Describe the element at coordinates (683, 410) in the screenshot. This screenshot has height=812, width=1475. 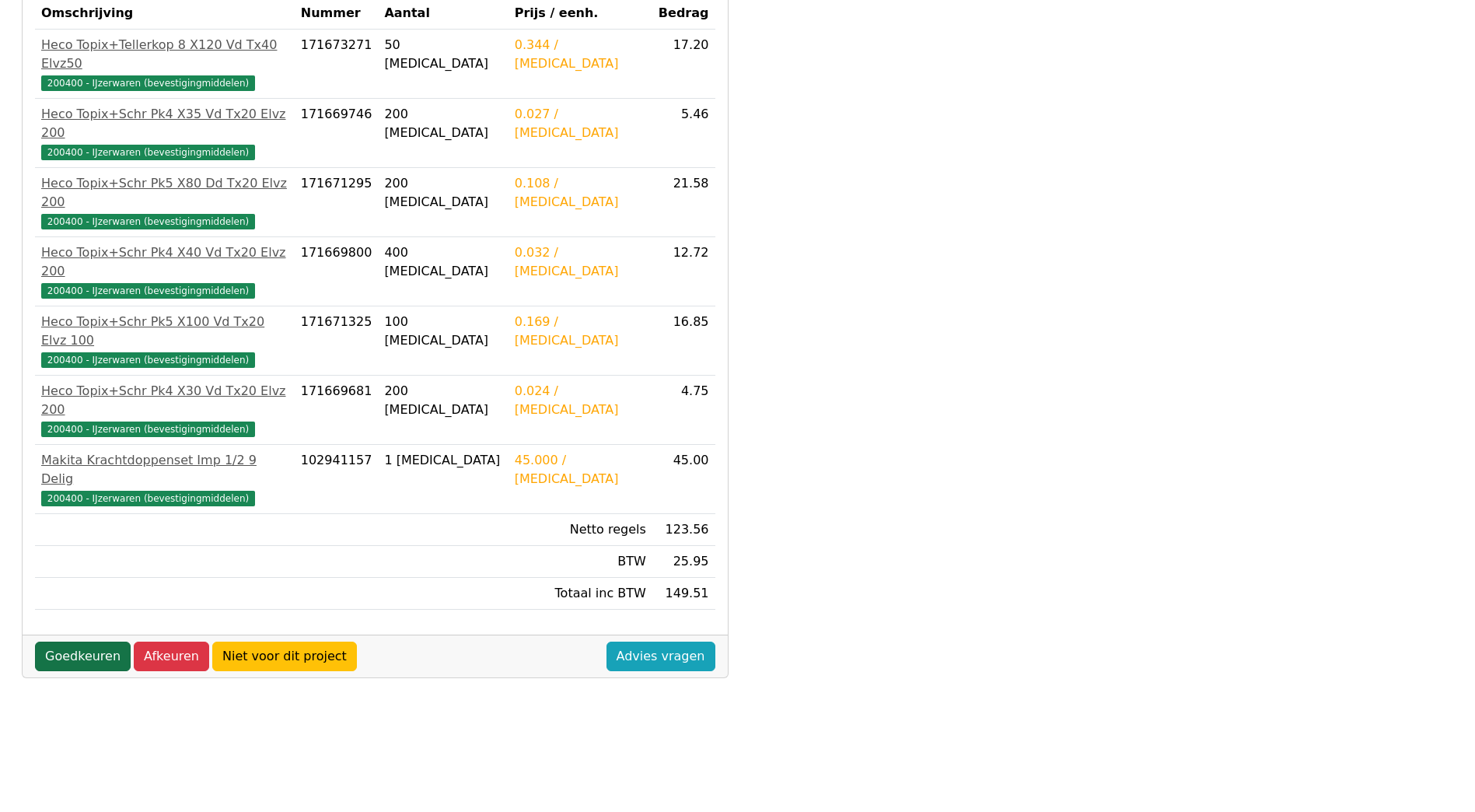
I see `td: 4.75` at that location.